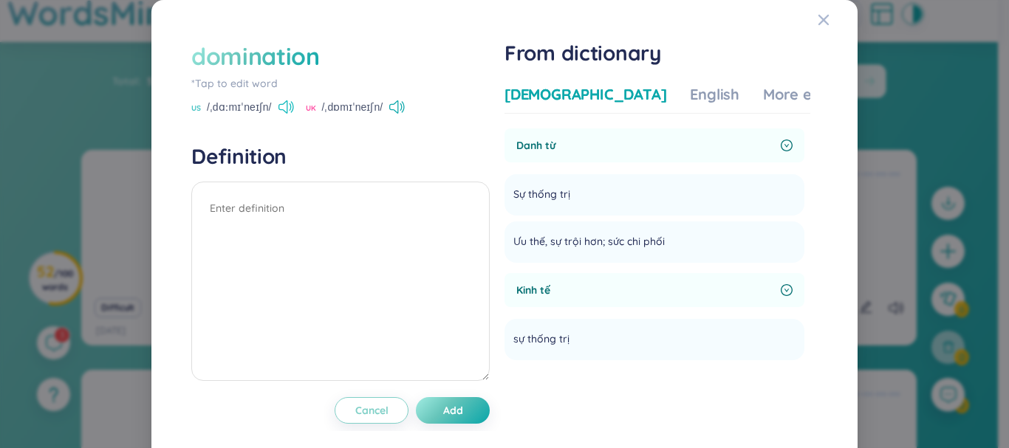  What do you see at coordinates (714, 95) in the screenshot?
I see `div: English` at bounding box center [714, 95].